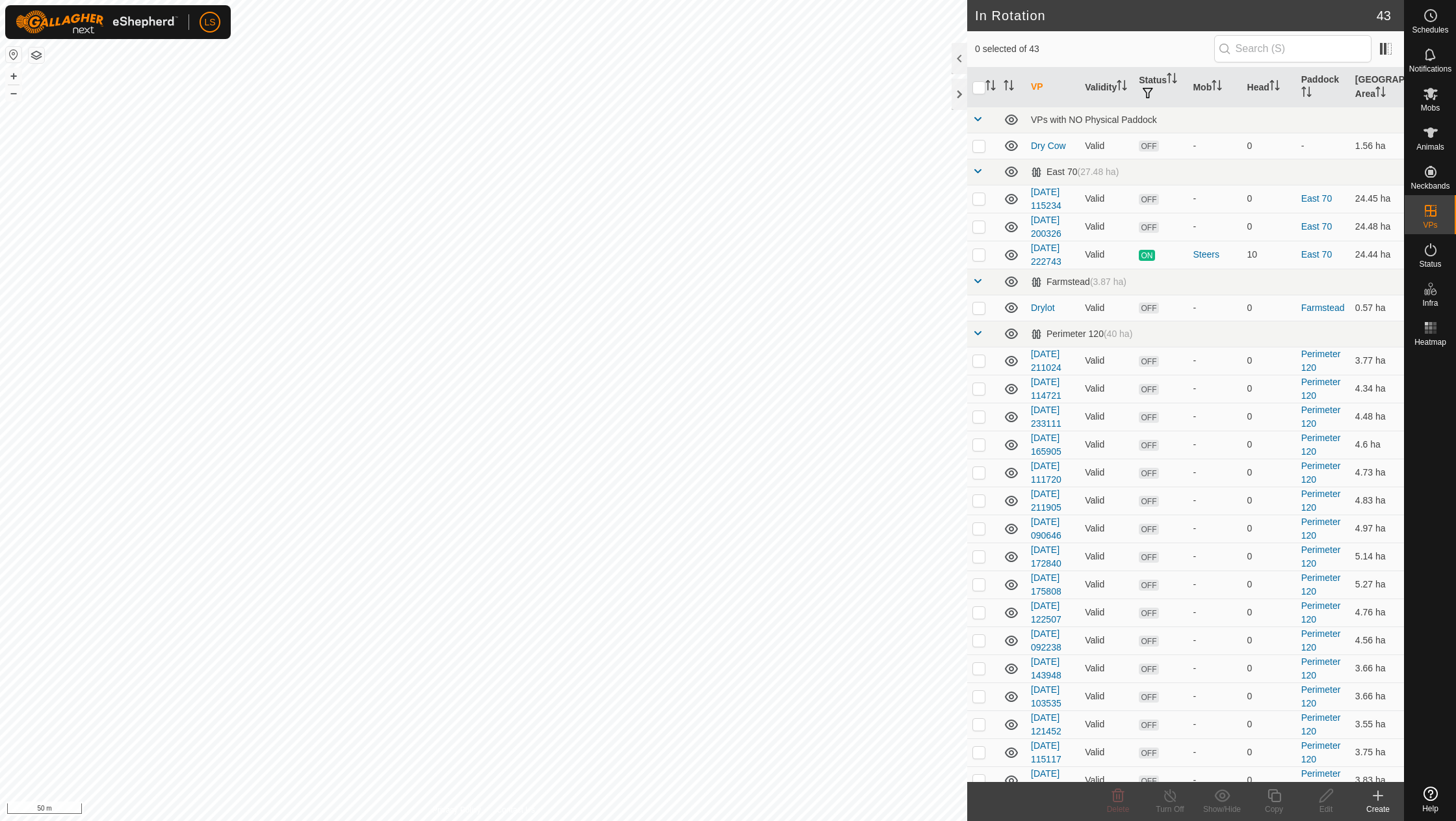 This screenshot has height=821, width=1456. Describe the element at coordinates (1379, 809) in the screenshot. I see `div: Create` at that location.